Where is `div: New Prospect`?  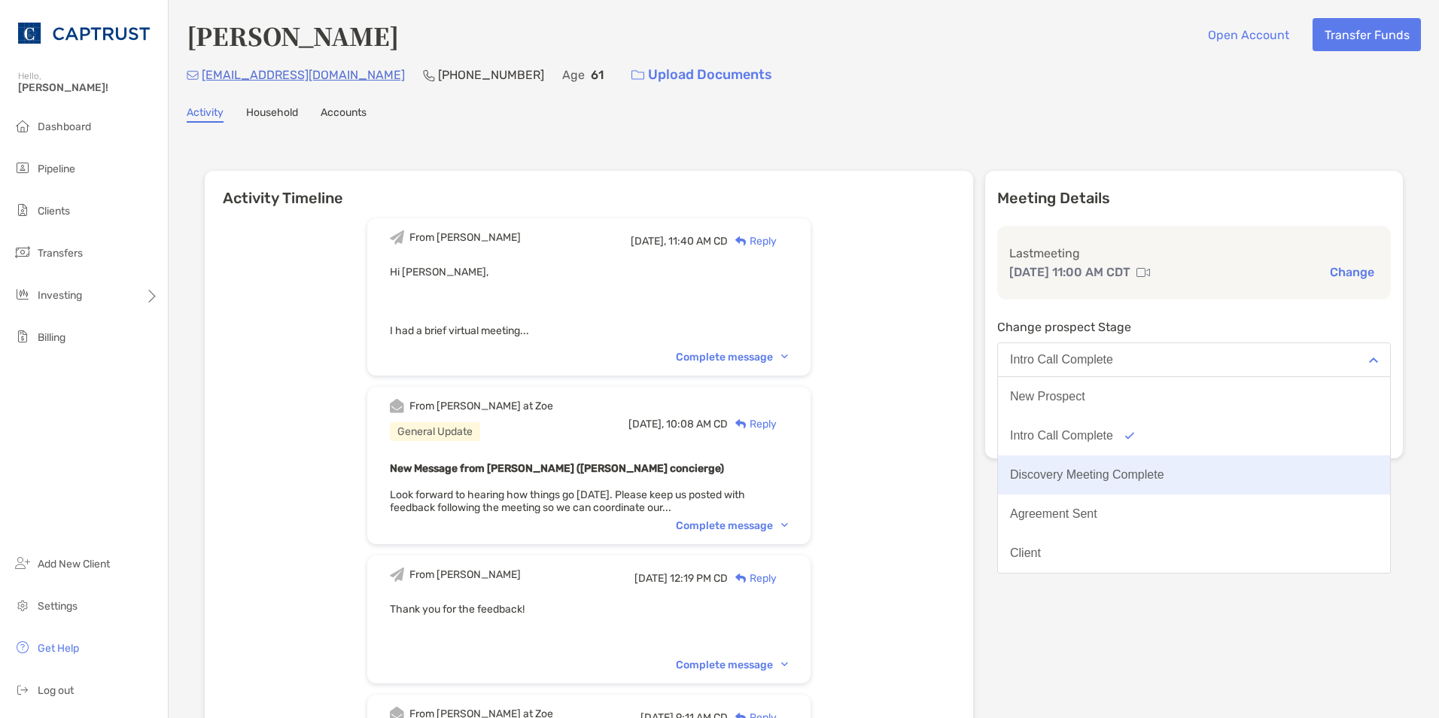
div: New Prospect is located at coordinates (1048, 397).